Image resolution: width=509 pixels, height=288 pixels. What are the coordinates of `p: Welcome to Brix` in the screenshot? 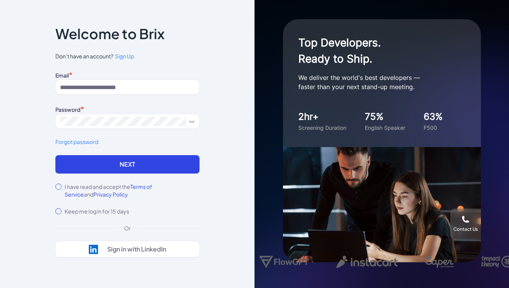 It's located at (110, 34).